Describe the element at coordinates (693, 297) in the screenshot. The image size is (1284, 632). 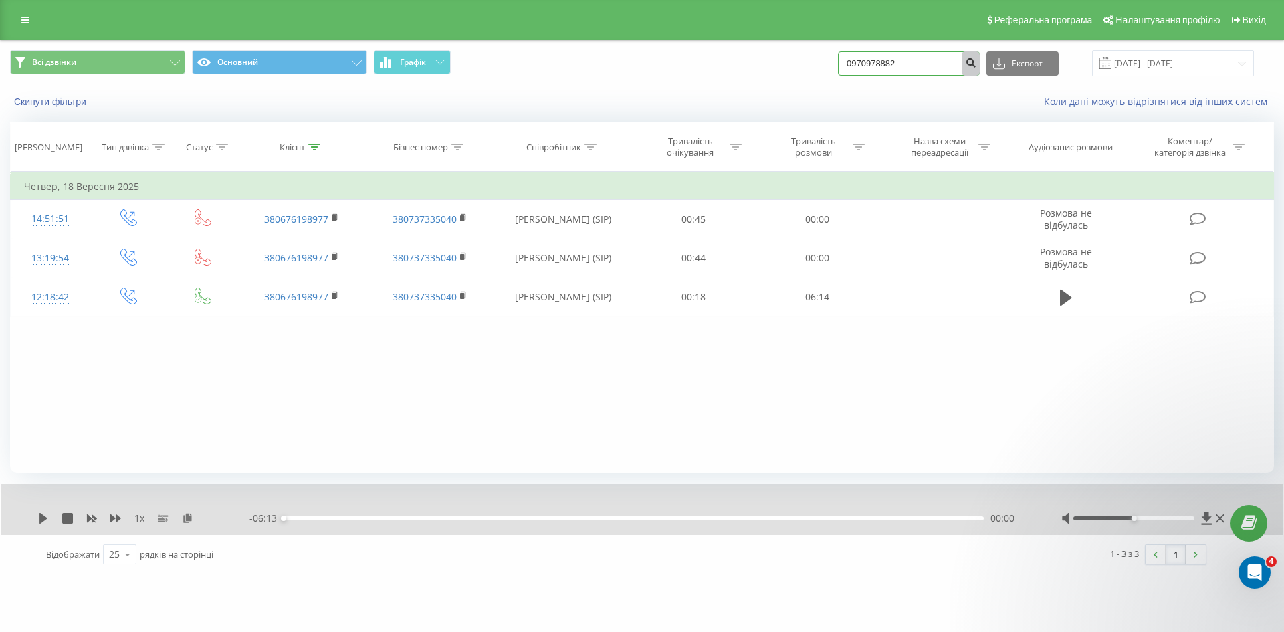
I see `td: 00:18` at that location.